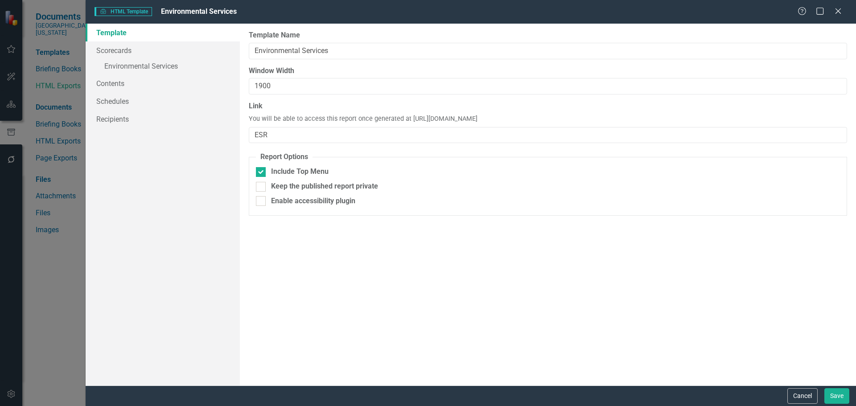 The width and height of the screenshot is (856, 406). Describe the element at coordinates (163, 67) in the screenshot. I see `a: Environmental Services` at that location.